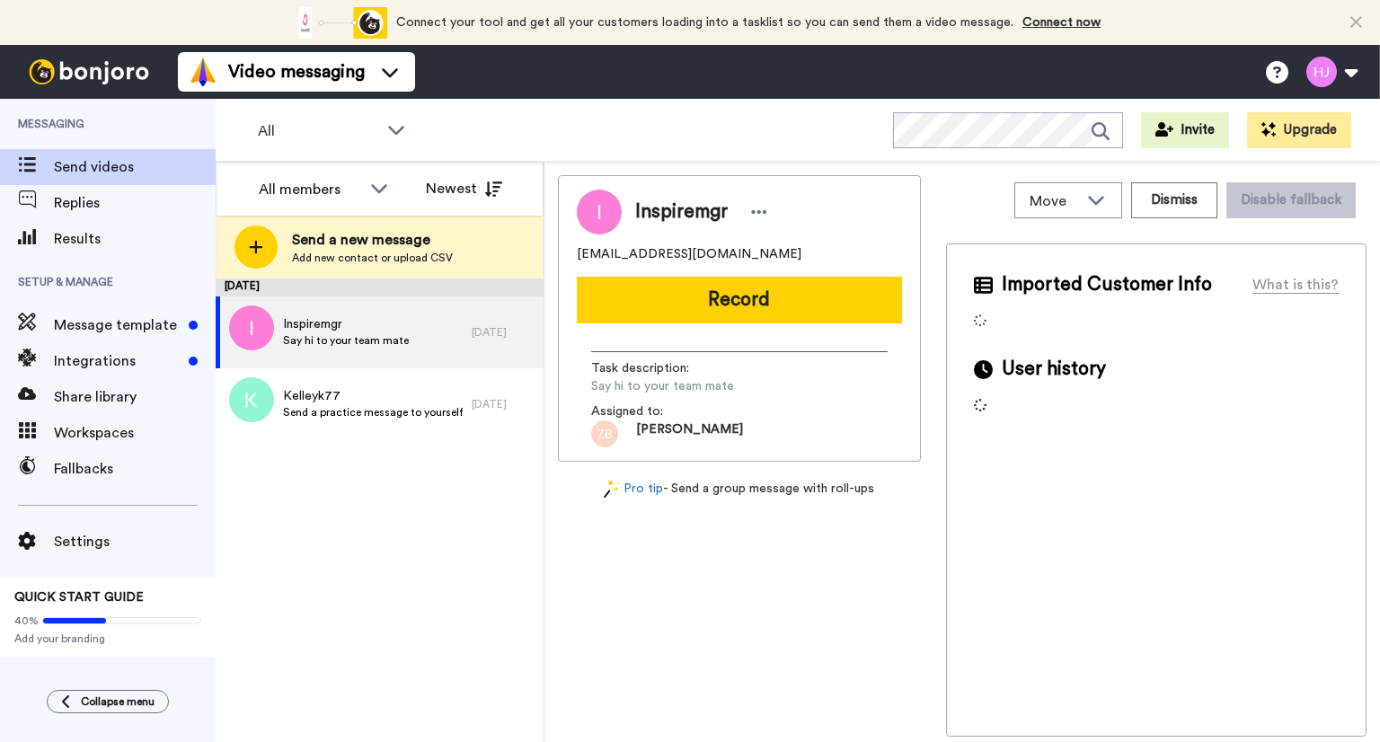 The width and height of the screenshot is (1380, 742). What do you see at coordinates (118, 325) in the screenshot?
I see `span: Message template` at bounding box center [118, 325].